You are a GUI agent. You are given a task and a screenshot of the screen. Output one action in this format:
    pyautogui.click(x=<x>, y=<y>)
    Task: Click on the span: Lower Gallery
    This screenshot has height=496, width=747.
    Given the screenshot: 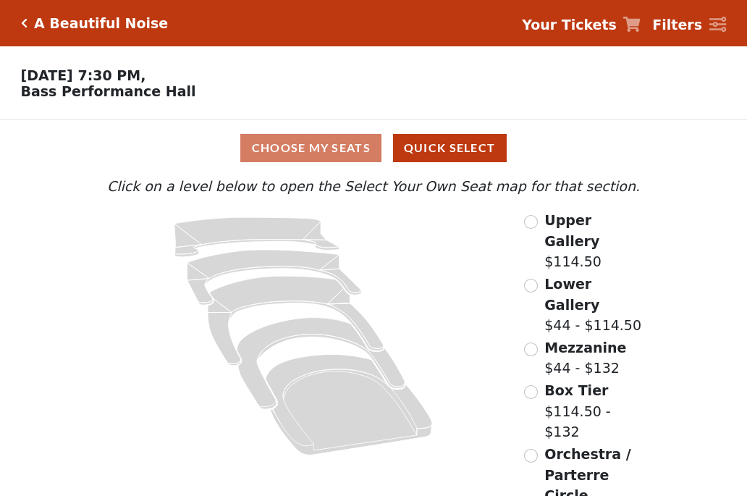 What is the action you would take?
    pyautogui.click(x=572, y=294)
    